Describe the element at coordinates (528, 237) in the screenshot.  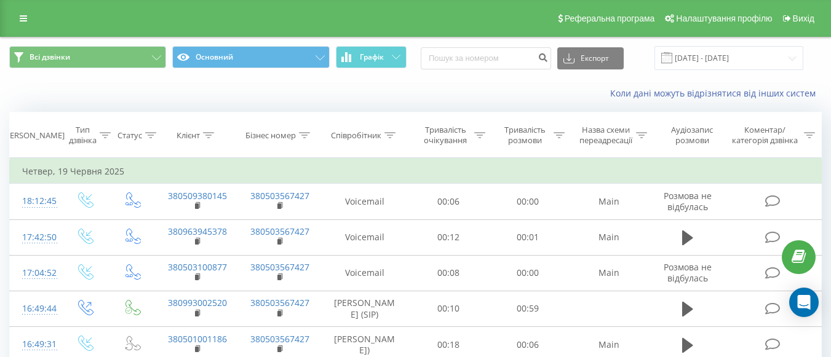
I see `td: 00:01` at that location.